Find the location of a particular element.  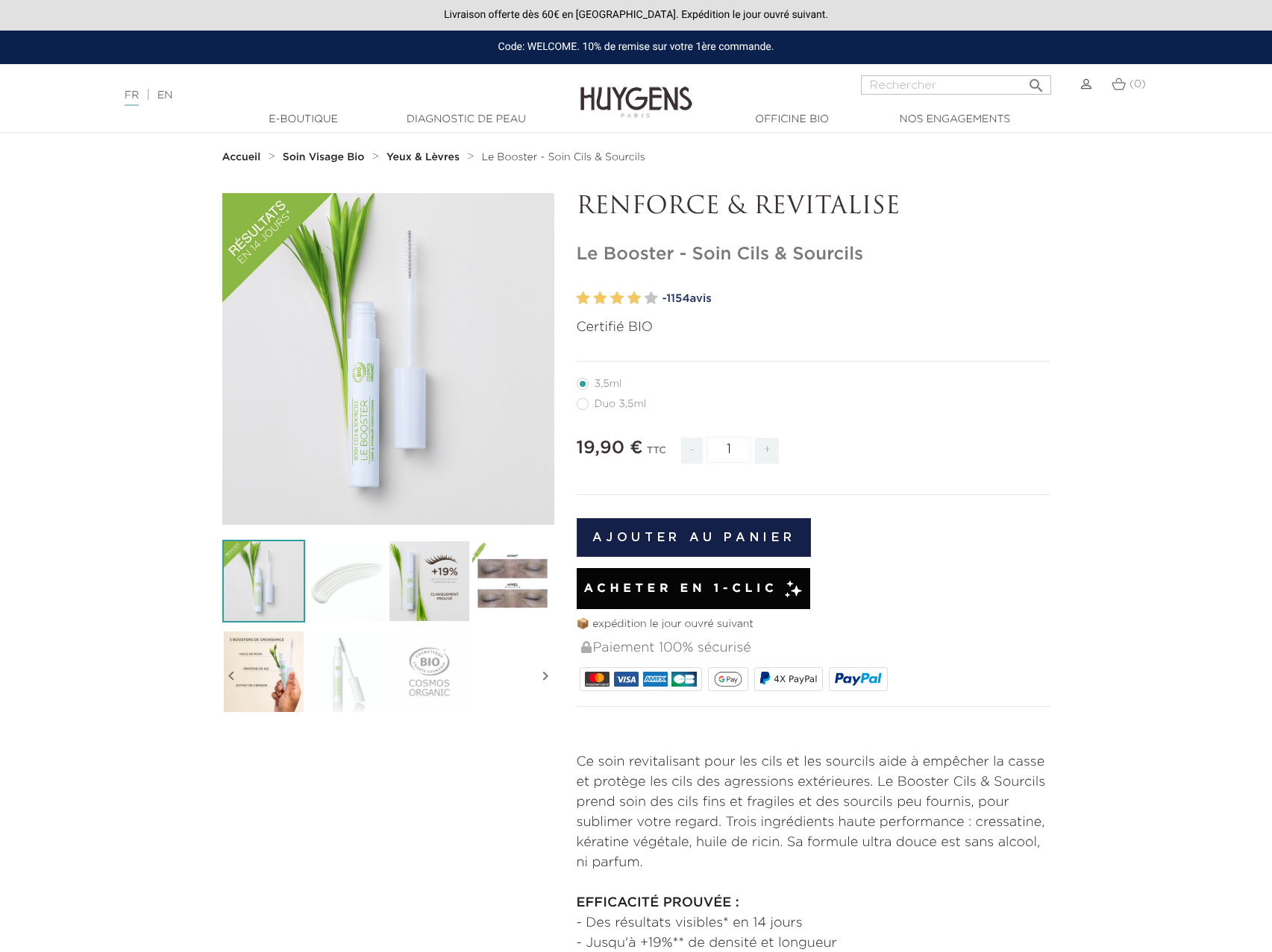

img: AMEX is located at coordinates (655, 679).